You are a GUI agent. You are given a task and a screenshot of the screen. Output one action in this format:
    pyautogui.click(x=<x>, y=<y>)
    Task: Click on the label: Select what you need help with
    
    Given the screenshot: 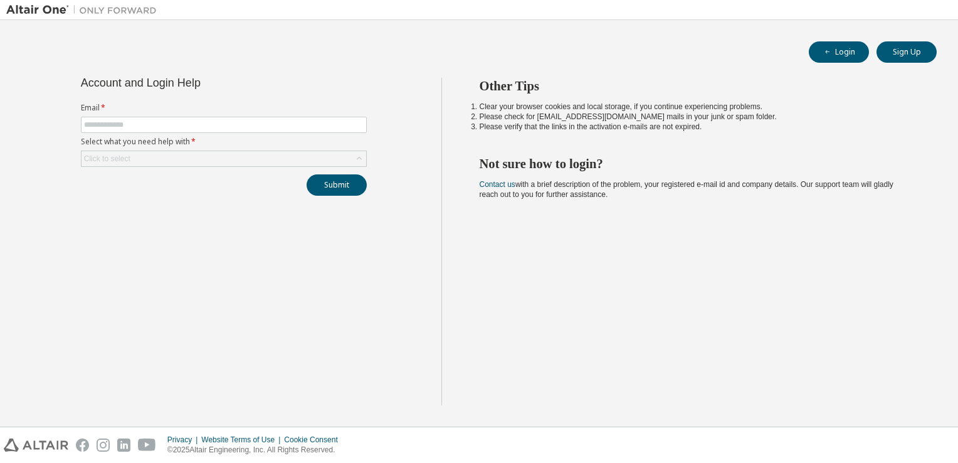 What is the action you would take?
    pyautogui.click(x=224, y=142)
    